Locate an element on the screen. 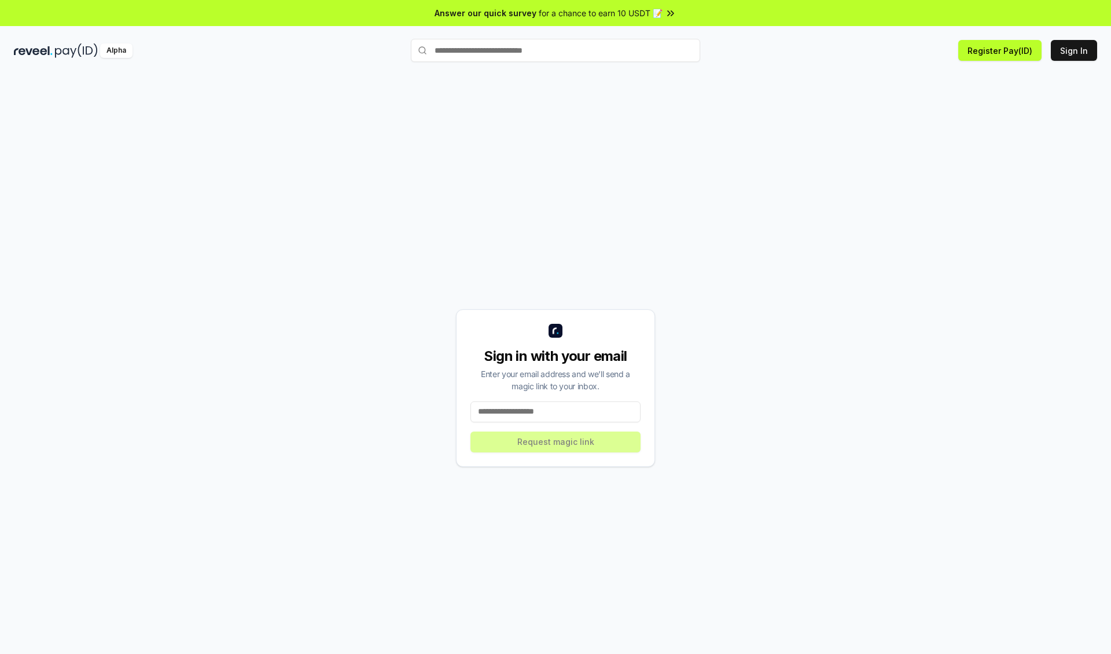  img: pay_id is located at coordinates (76, 50).